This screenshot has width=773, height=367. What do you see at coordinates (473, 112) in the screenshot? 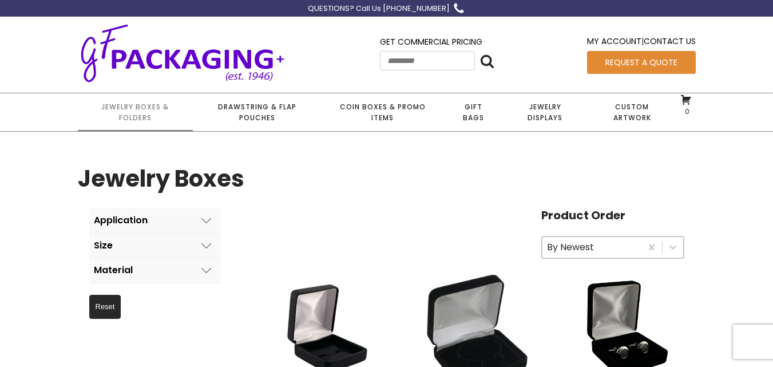
I see `a: Gift Bags` at bounding box center [473, 112].